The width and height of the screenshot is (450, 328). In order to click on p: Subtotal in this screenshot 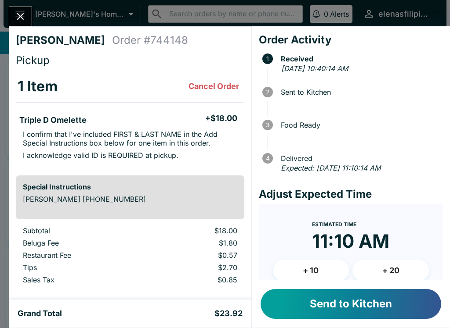, I will do `click(81, 231)`.